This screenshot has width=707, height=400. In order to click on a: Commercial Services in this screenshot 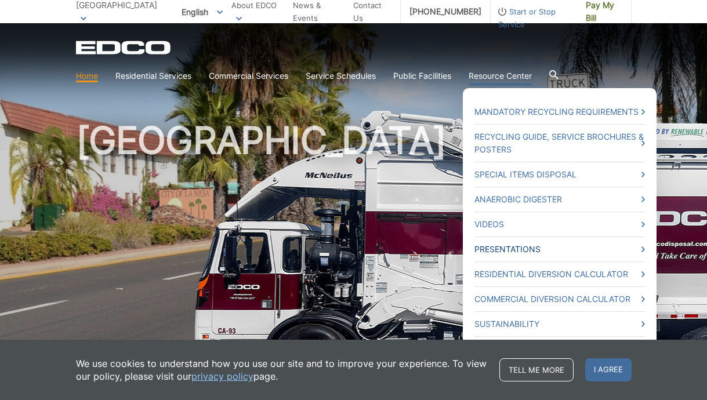, I will do `click(248, 76)`.